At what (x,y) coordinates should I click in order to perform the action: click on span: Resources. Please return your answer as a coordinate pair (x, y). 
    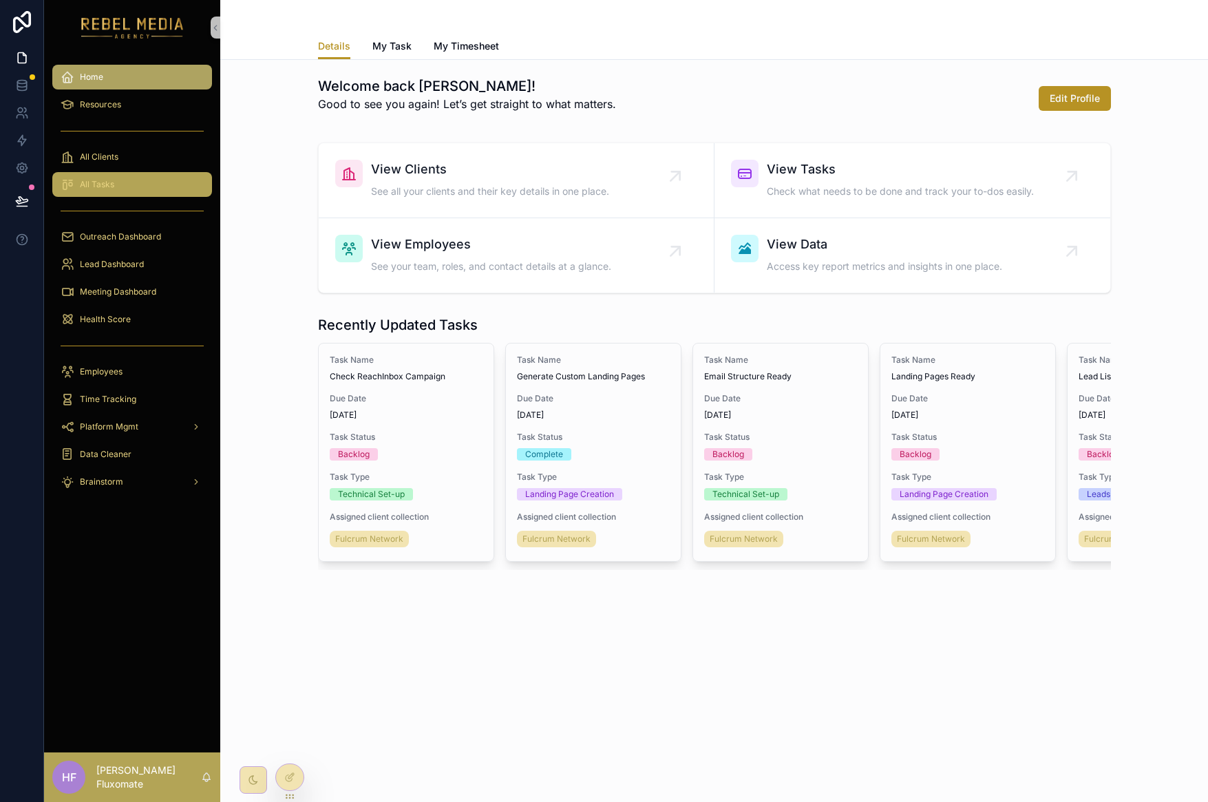
    Looking at the image, I should click on (100, 105).